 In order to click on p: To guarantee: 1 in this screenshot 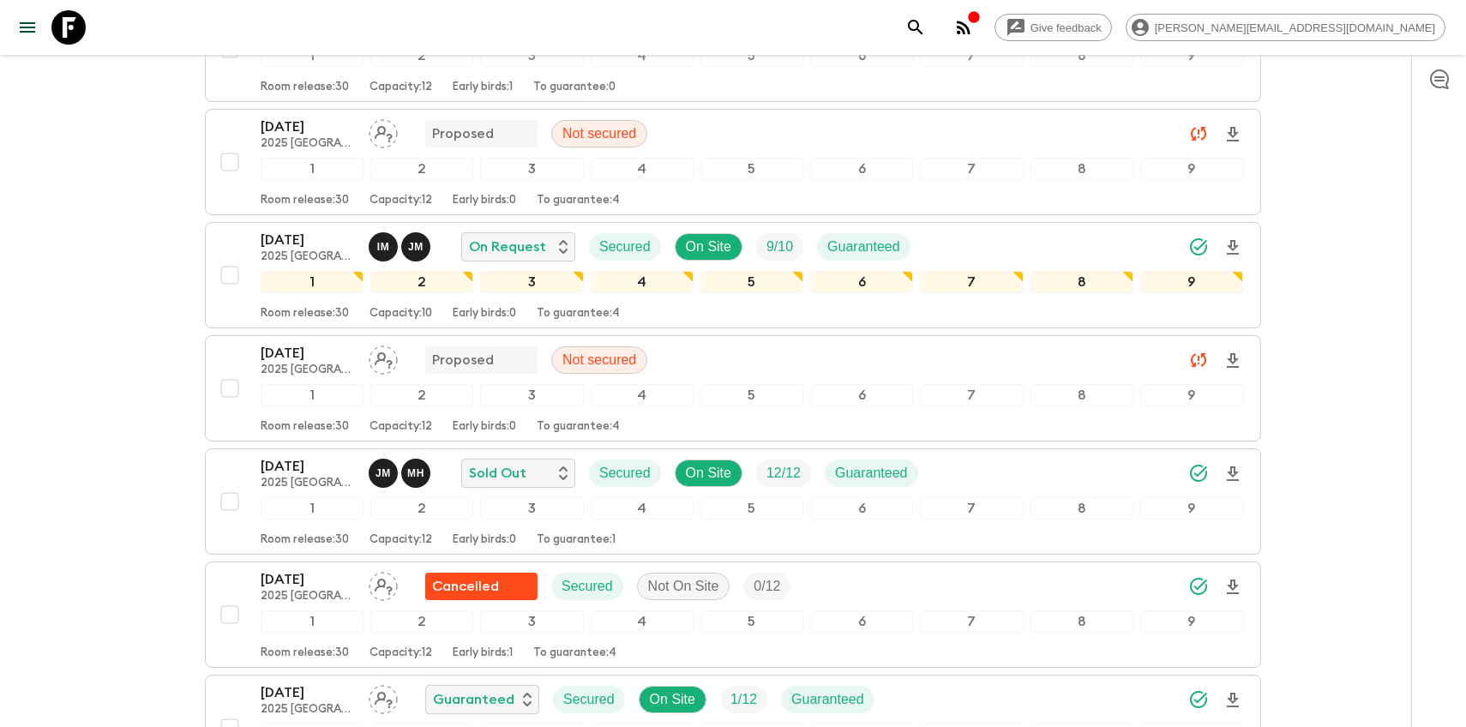, I will do `click(576, 540)`.